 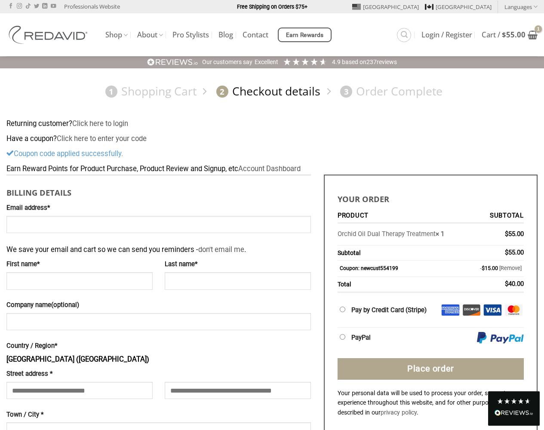 What do you see at coordinates (510, 35) in the screenshot?
I see `a: View cart` at bounding box center [510, 35].